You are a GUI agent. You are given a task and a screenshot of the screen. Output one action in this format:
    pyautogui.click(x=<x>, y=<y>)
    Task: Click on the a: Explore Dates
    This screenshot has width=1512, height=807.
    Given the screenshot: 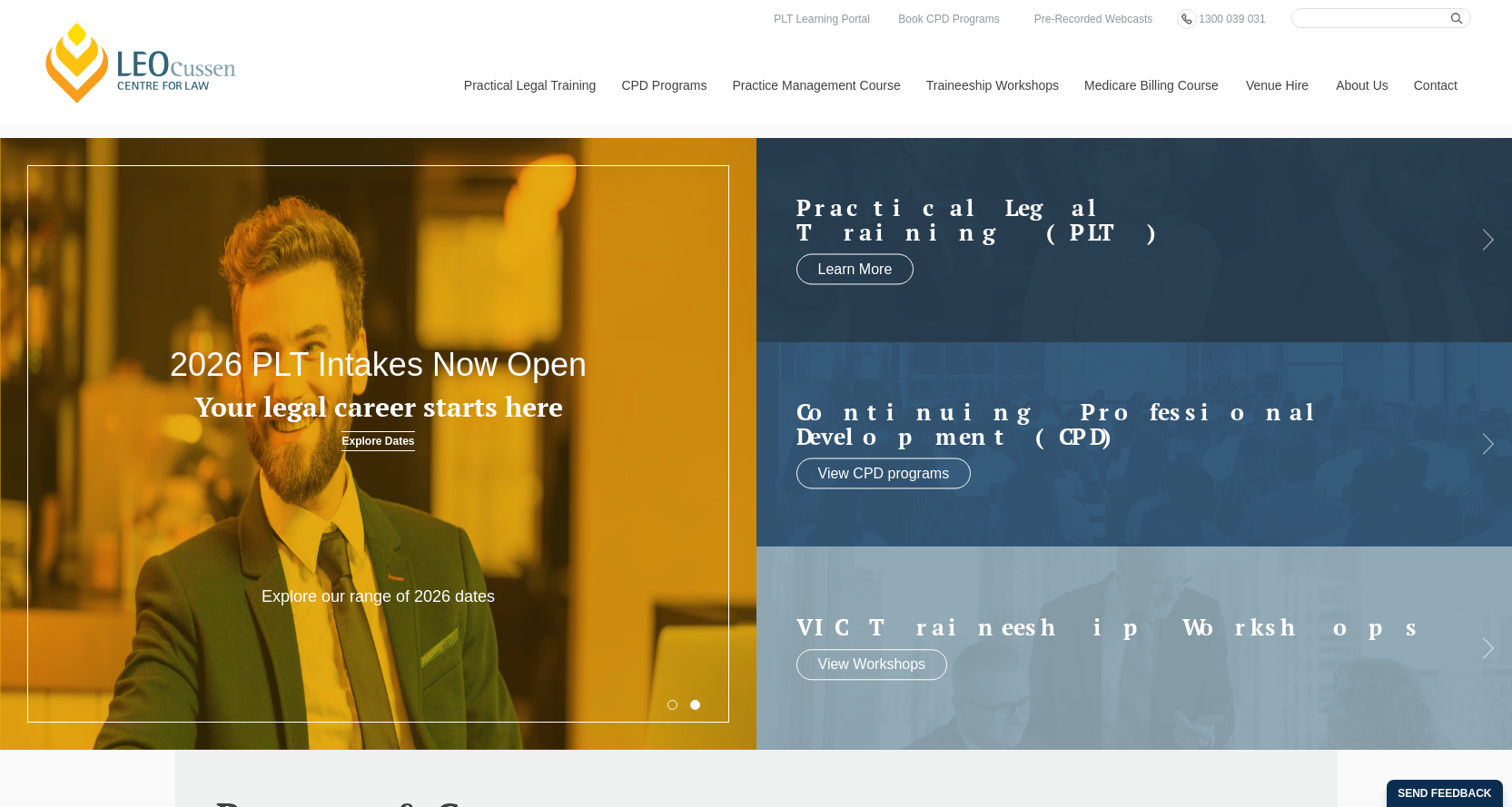 What is the action you would take?
    pyautogui.click(x=378, y=441)
    